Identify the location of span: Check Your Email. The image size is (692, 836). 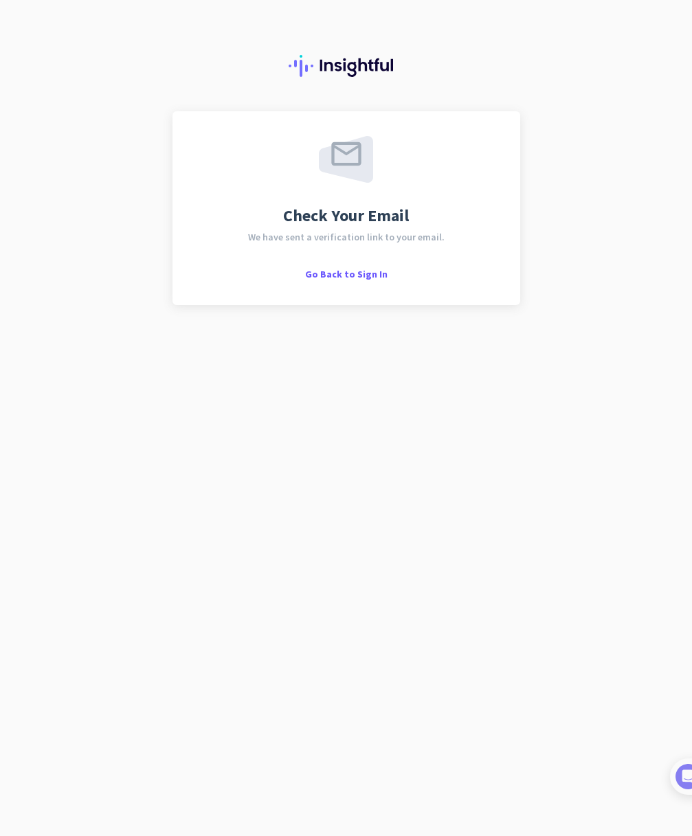
(345, 216).